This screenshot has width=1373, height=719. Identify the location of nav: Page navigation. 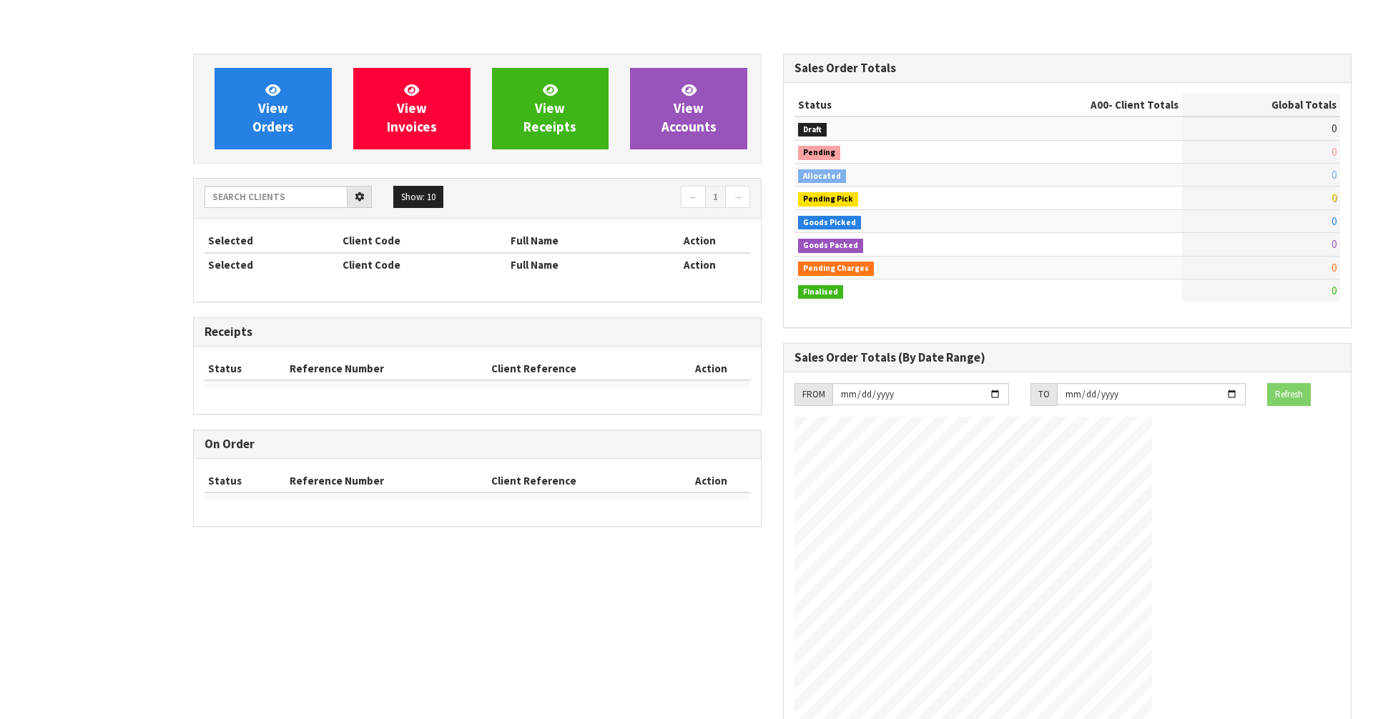
(619, 198).